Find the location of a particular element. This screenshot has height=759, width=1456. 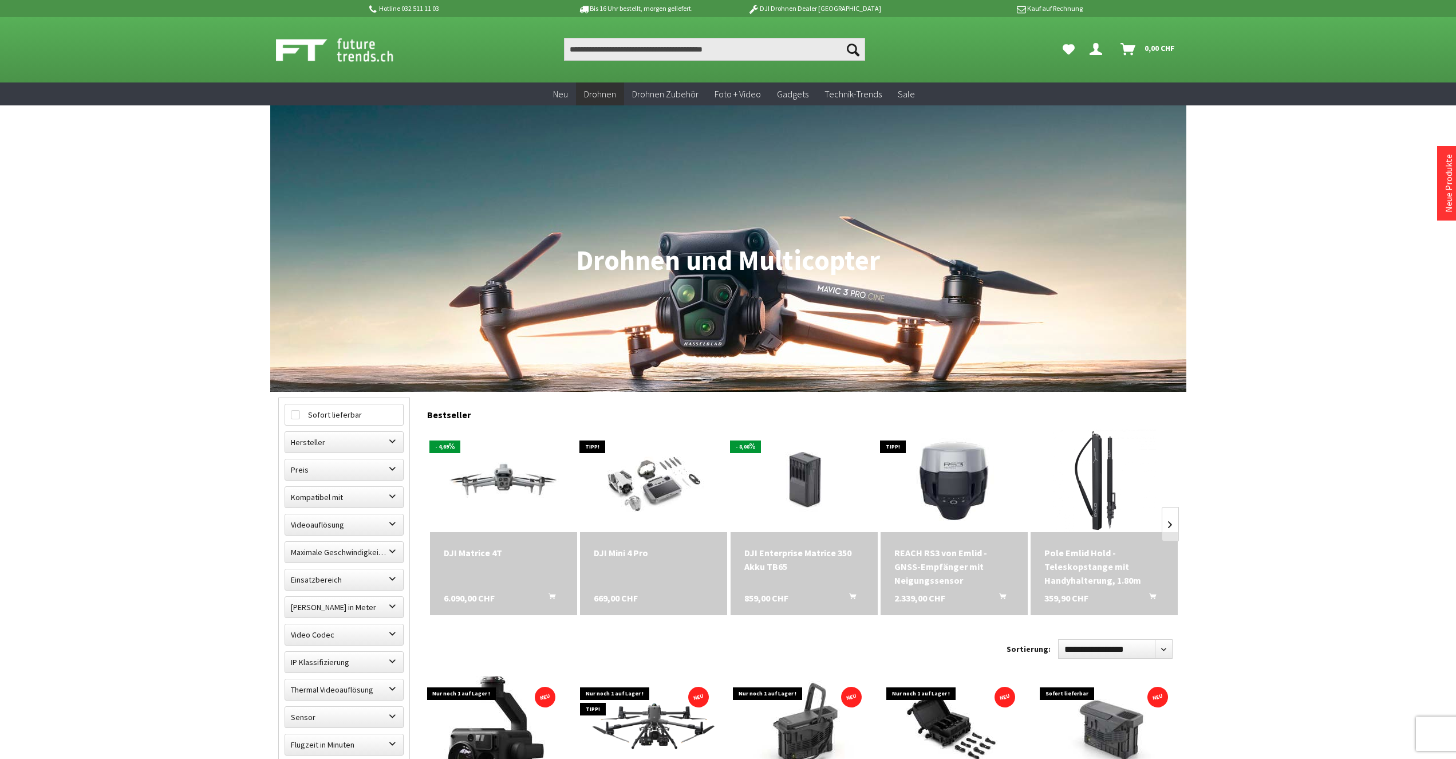

span: 359,90 CHF is located at coordinates (1066, 598).